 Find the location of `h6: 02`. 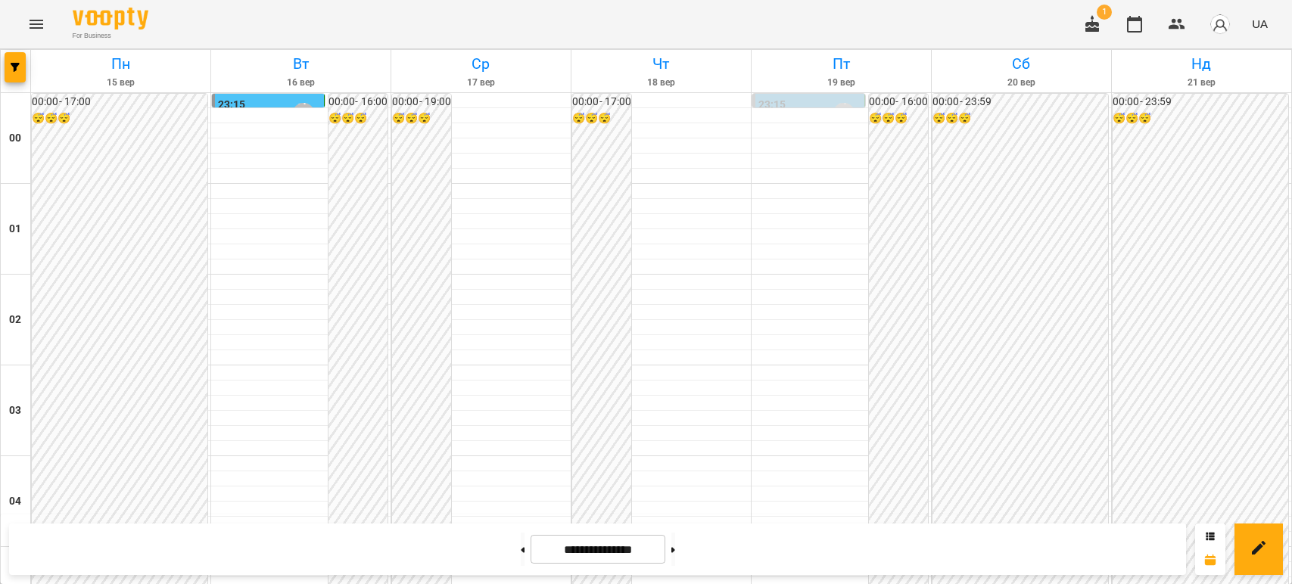

h6: 02 is located at coordinates (15, 320).